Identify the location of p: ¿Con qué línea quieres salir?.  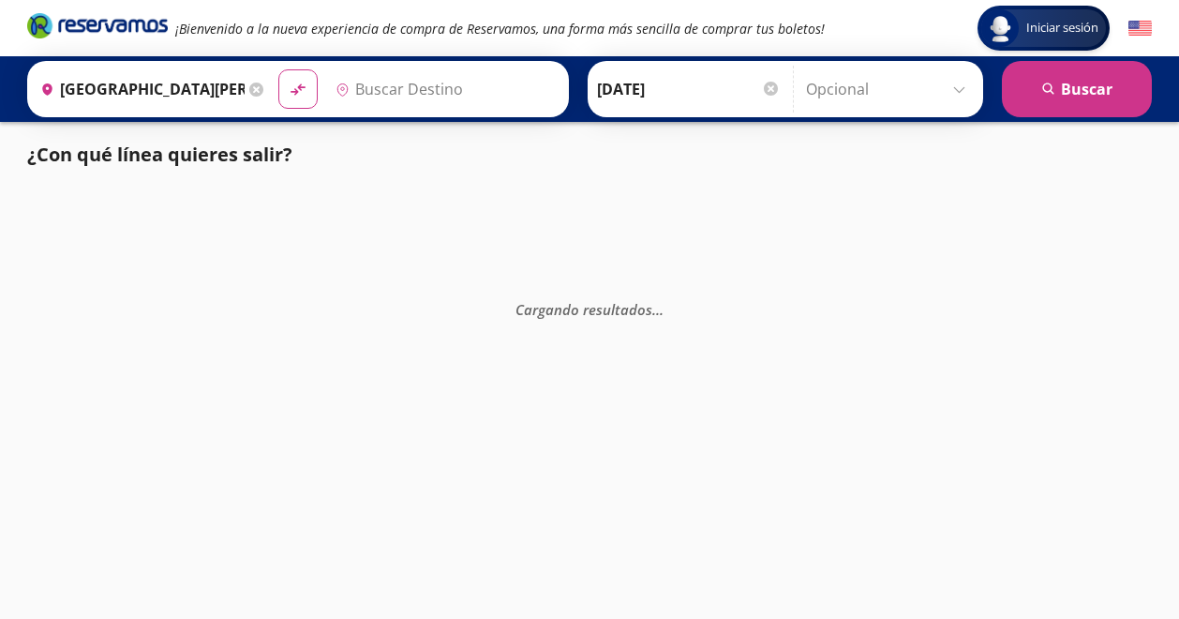
(159, 155).